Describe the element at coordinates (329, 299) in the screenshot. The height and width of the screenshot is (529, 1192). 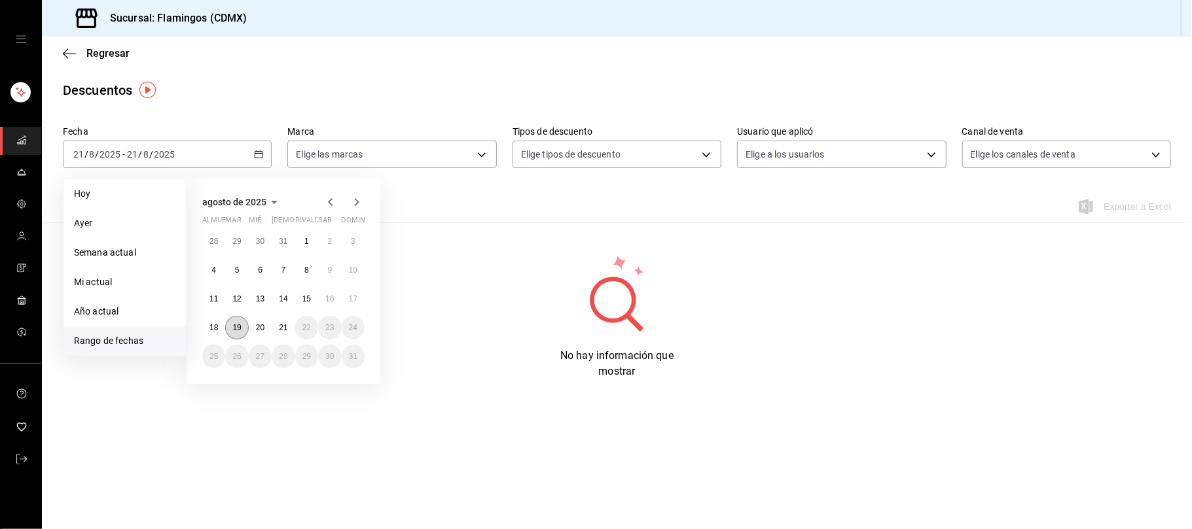
I see `button: 16 de agosto de 2025` at that location.